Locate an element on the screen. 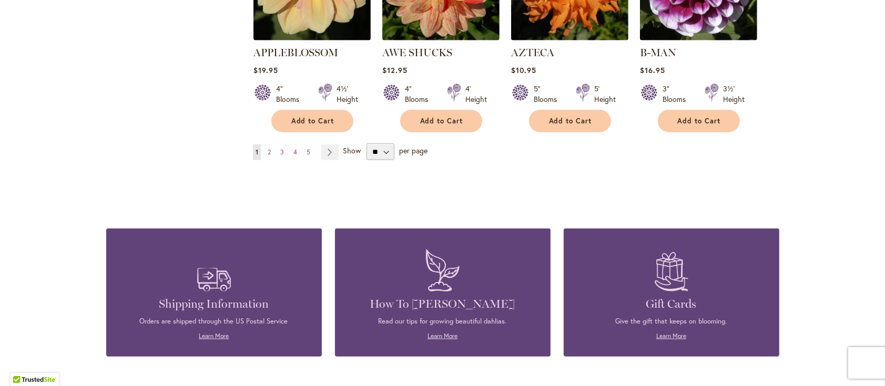 This screenshot has height=386, width=885. h4: Gift Cards is located at coordinates (671, 304).